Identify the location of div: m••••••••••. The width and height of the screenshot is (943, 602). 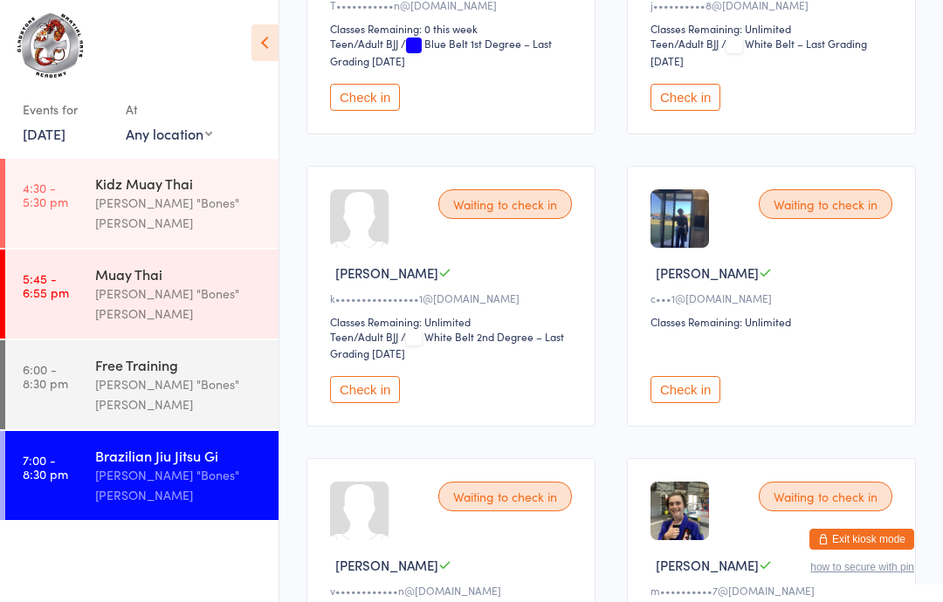
(774, 590).